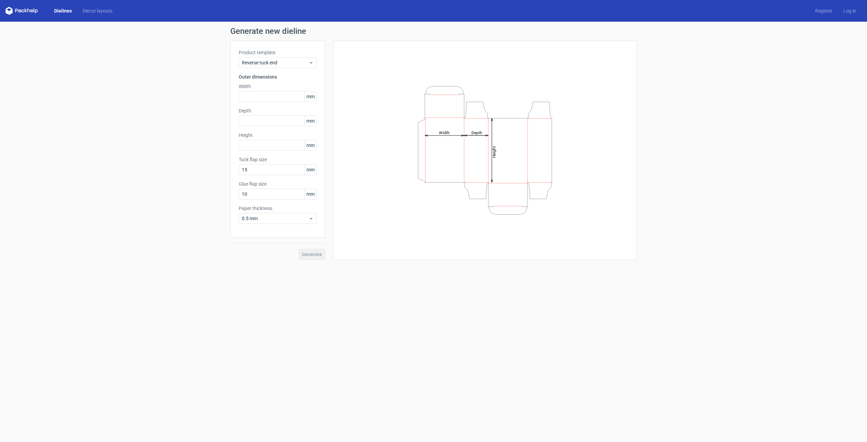  I want to click on span: 0.5 mm, so click(275, 219).